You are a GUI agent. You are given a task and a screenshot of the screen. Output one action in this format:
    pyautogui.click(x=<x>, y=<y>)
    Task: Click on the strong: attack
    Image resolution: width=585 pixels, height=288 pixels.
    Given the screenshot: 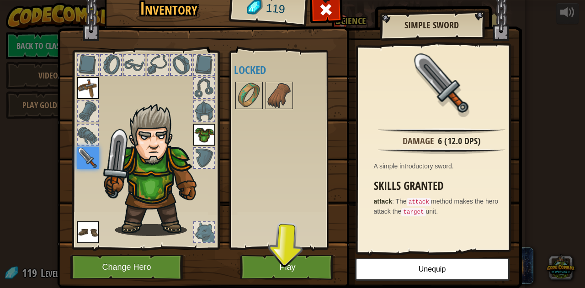 What is the action you would take?
    pyautogui.click(x=383, y=201)
    